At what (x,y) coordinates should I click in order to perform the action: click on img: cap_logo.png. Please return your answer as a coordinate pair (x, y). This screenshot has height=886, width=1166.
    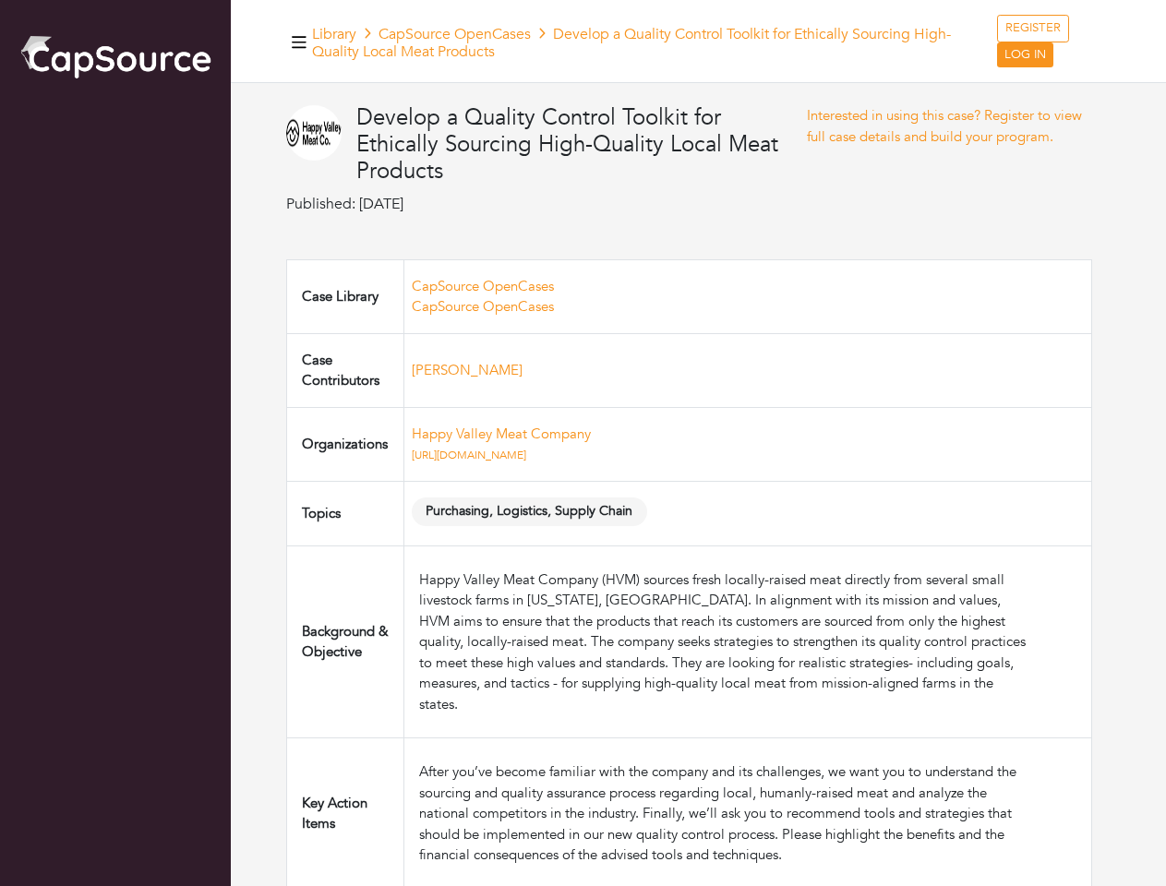
    Looking at the image, I should click on (115, 56).